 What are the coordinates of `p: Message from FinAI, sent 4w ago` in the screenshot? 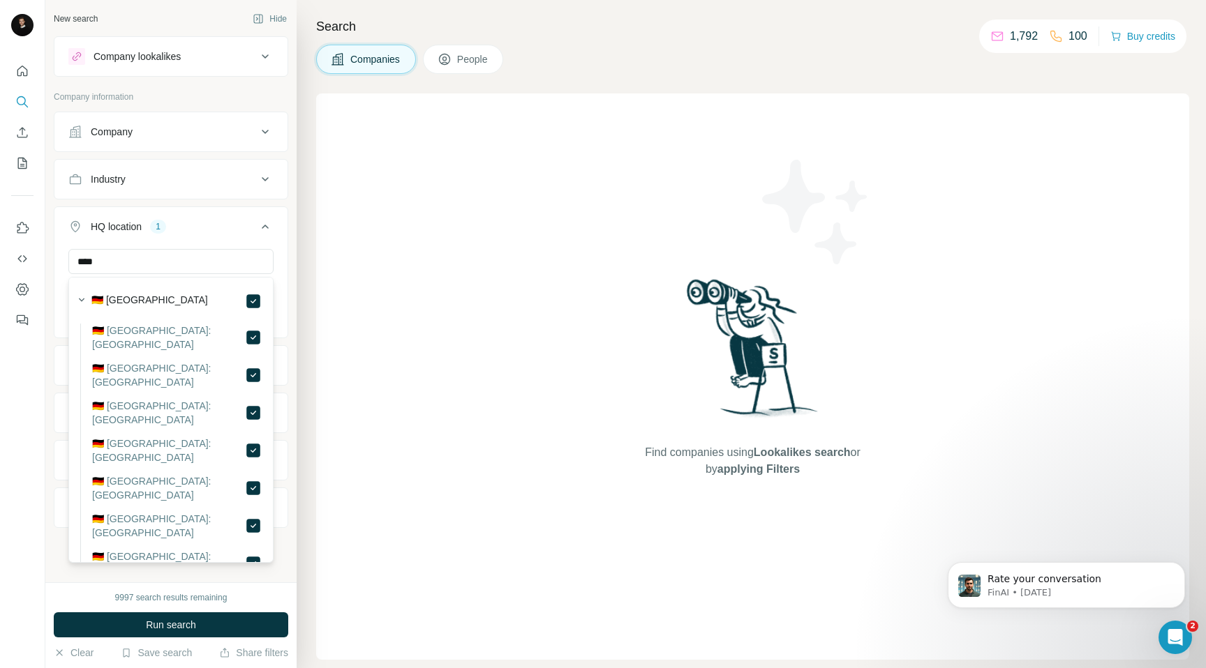 It's located at (151, 60).